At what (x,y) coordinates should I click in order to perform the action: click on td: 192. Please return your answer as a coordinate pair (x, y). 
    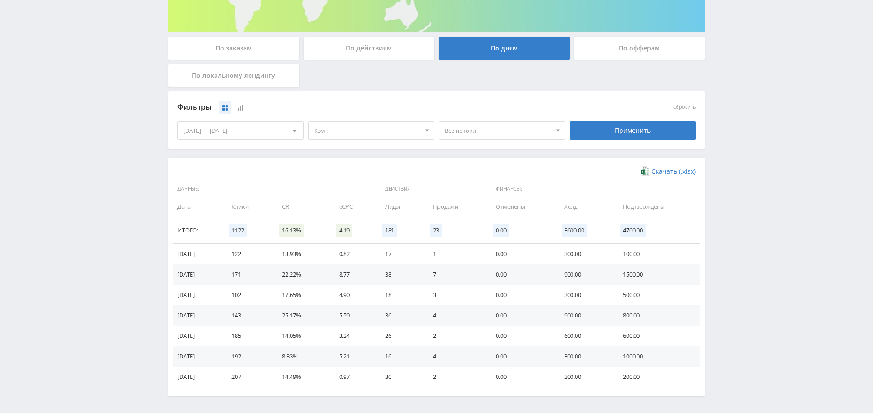
    Looking at the image, I should click on (247, 356).